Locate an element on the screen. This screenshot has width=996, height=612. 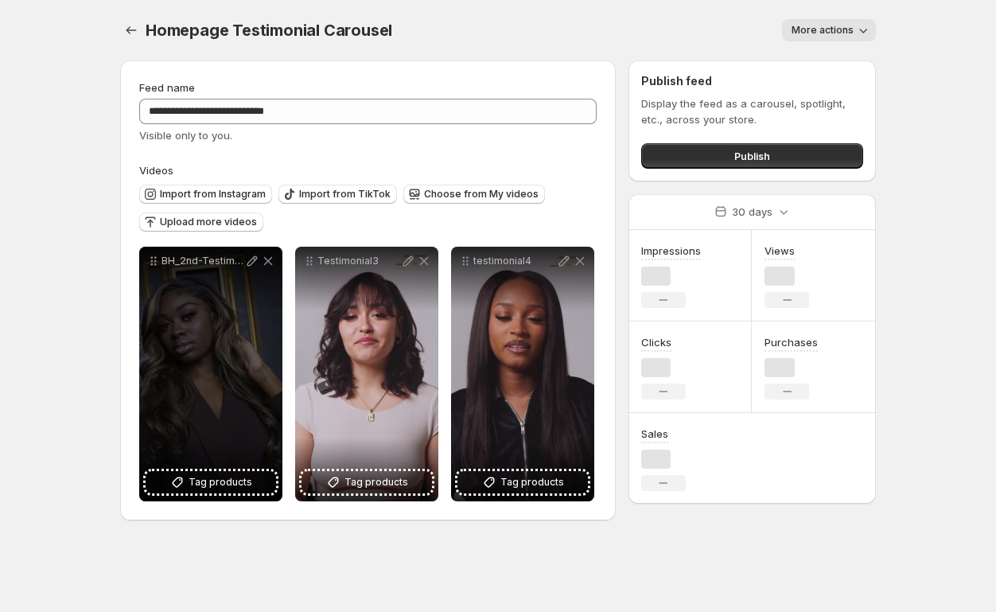
span: Upload more videos is located at coordinates (208, 222).